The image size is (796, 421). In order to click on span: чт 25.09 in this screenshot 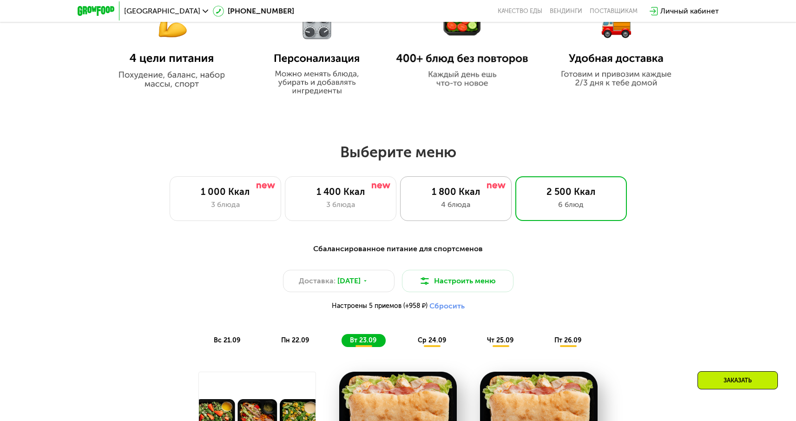, I will do `click(500, 340)`.